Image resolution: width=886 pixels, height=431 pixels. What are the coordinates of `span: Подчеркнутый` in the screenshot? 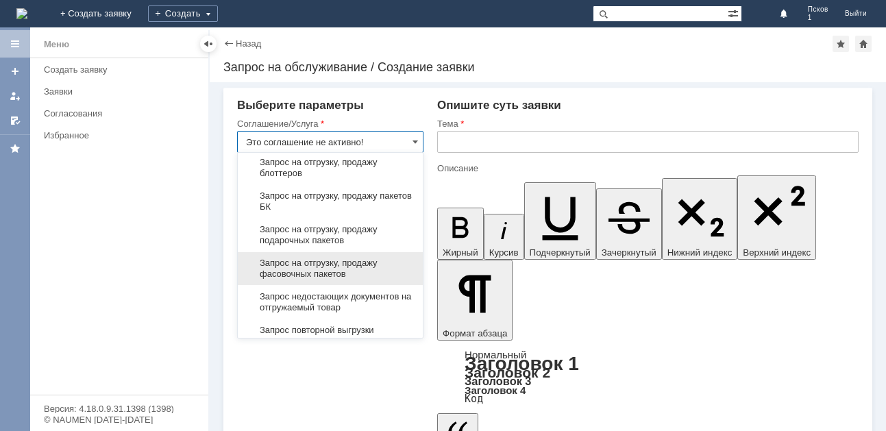 It's located at (560, 252).